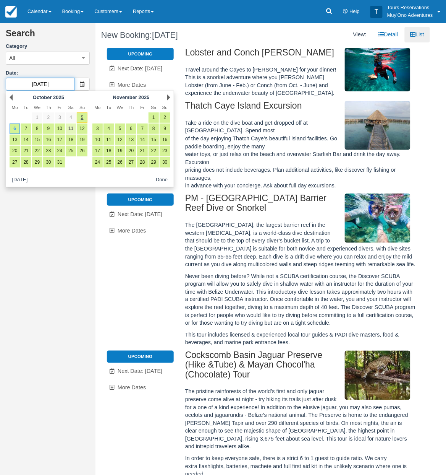 This screenshot has width=446, height=475. Describe the element at coordinates (418, 34) in the screenshot. I see `a: List` at that location.